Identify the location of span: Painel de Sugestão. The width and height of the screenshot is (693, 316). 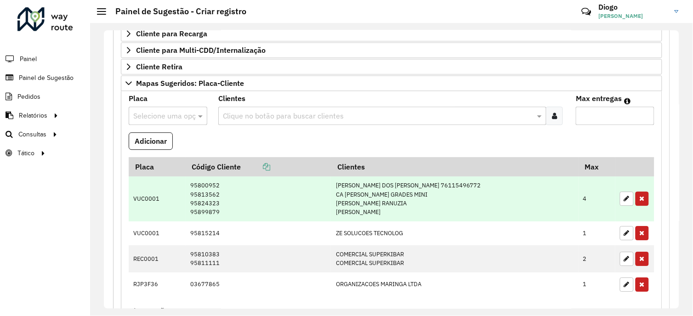
(46, 78).